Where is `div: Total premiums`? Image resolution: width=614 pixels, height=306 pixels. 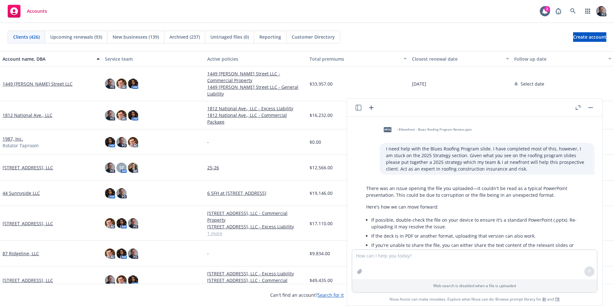 div: Total premiums is located at coordinates (354, 59).